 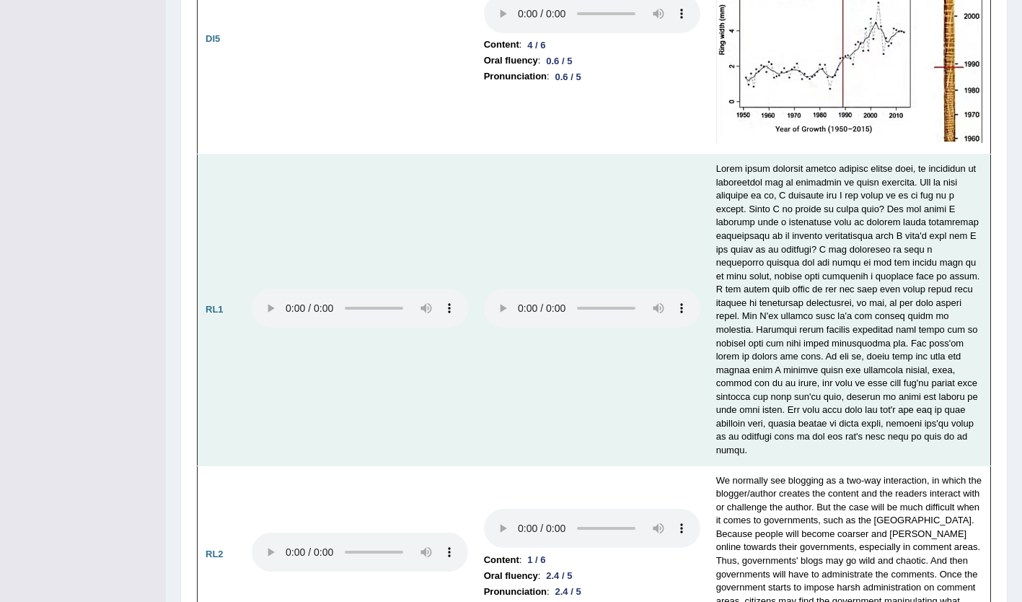 I want to click on div: 4 / 6, so click(x=536, y=45).